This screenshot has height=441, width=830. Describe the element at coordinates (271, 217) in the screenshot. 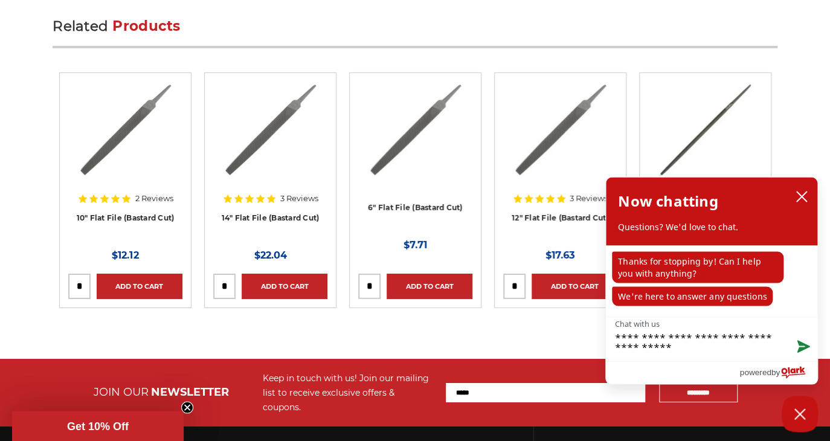

I see `a: 14" Flat File (Bastard Cut)` at that location.